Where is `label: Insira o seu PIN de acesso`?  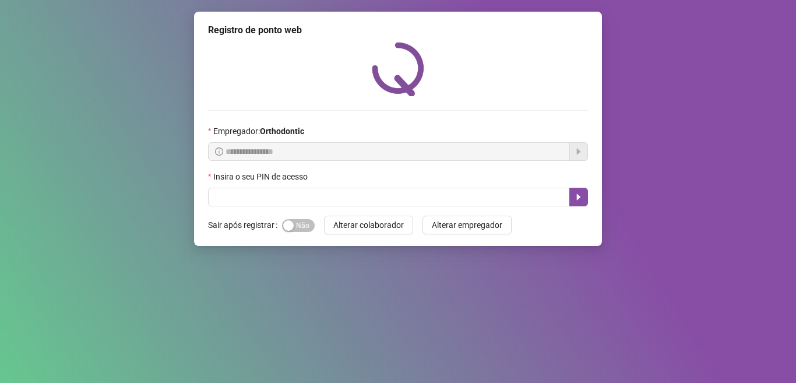
label: Insira o seu PIN de acesso is located at coordinates (262, 176).